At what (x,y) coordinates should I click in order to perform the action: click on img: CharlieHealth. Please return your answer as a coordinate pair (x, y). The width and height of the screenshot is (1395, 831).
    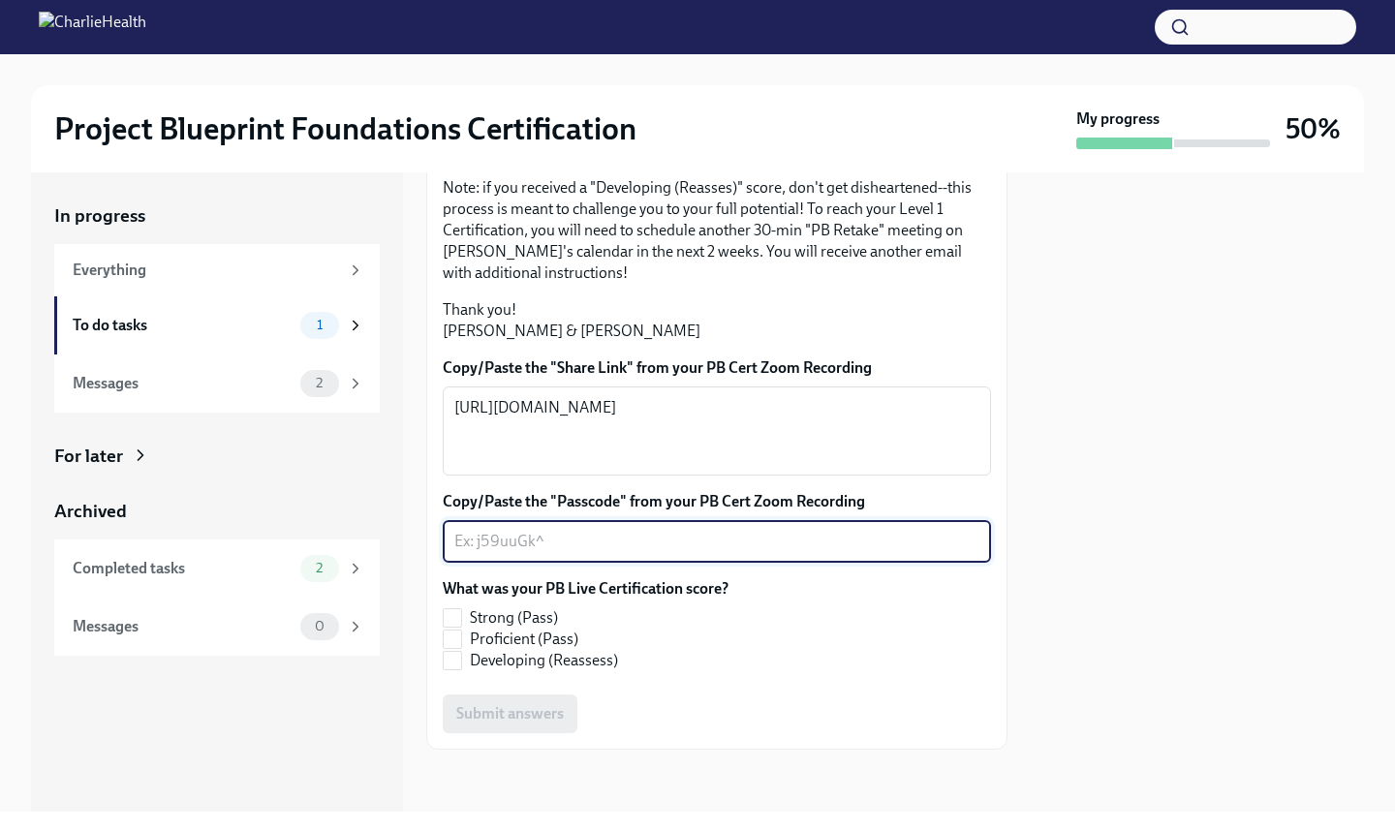
    Looking at the image, I should click on (92, 27).